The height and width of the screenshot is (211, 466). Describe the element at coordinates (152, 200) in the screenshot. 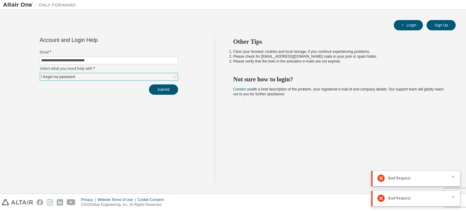

I see `div: Cookie Consent` at that location.